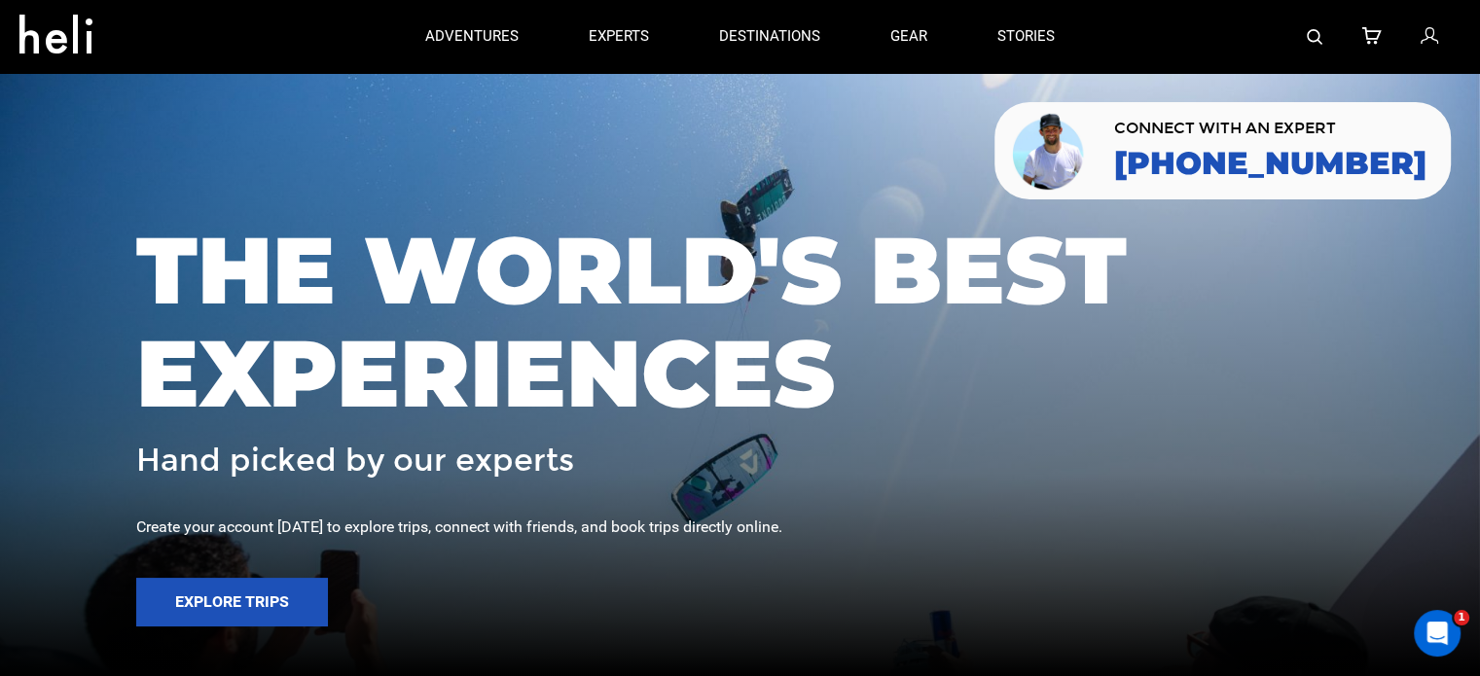  Describe the element at coordinates (1462, 618) in the screenshot. I see `span: 1` at that location.